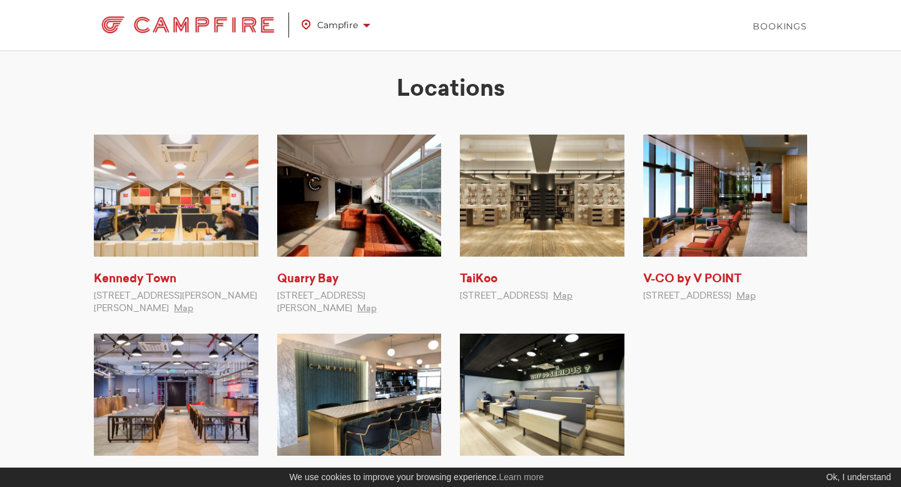 The image size is (901, 487). Describe the element at coordinates (522, 477) in the screenshot. I see `a: Learn more` at that location.